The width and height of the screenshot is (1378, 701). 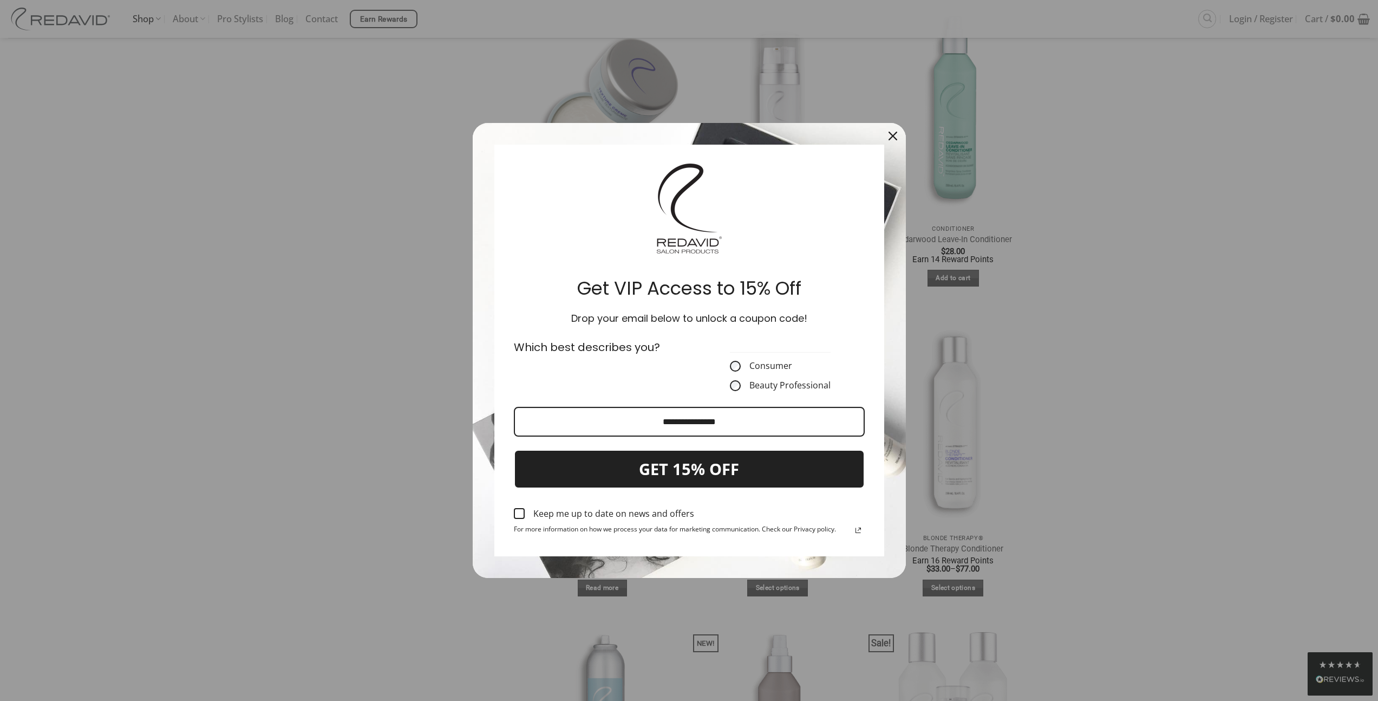 What do you see at coordinates (614, 513) in the screenshot?
I see `div: Keep me up to date on news and offers` at bounding box center [614, 513].